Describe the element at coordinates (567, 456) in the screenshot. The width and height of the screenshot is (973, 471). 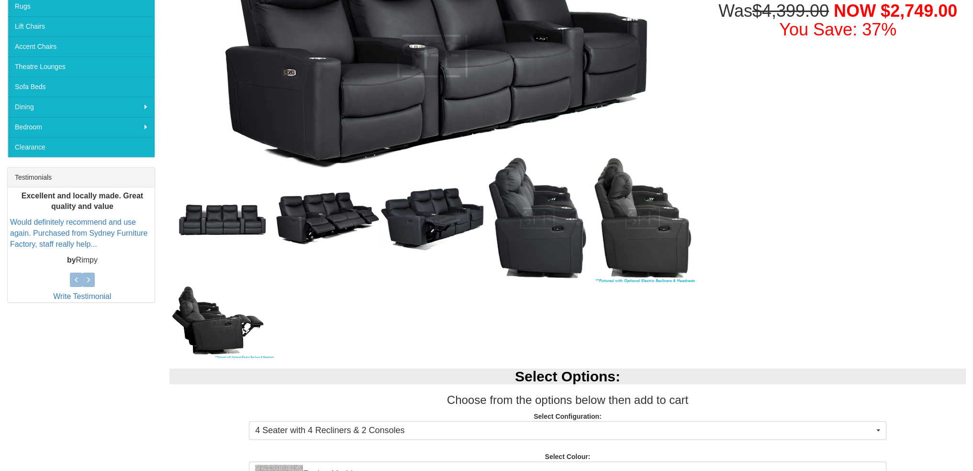
I see `strong: Select Colour:` at that location.